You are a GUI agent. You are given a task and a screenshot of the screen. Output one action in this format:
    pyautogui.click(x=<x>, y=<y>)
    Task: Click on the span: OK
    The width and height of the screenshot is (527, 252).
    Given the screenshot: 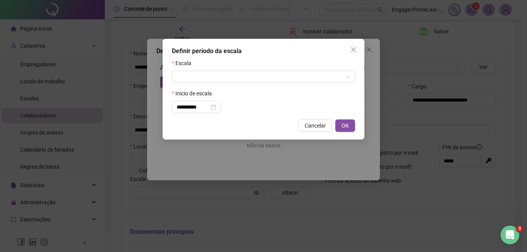 What is the action you would take?
    pyautogui.click(x=345, y=126)
    